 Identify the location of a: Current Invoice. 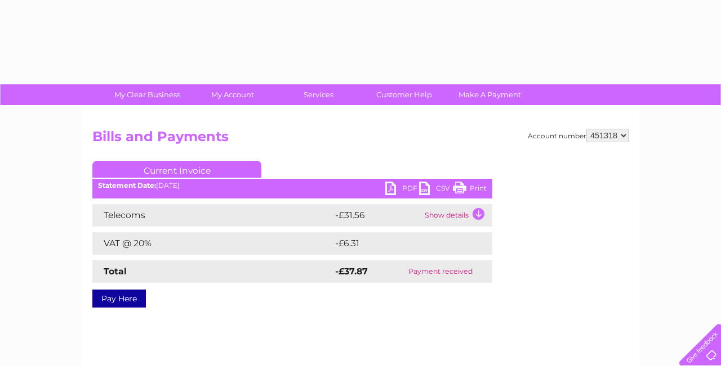
(177, 169).